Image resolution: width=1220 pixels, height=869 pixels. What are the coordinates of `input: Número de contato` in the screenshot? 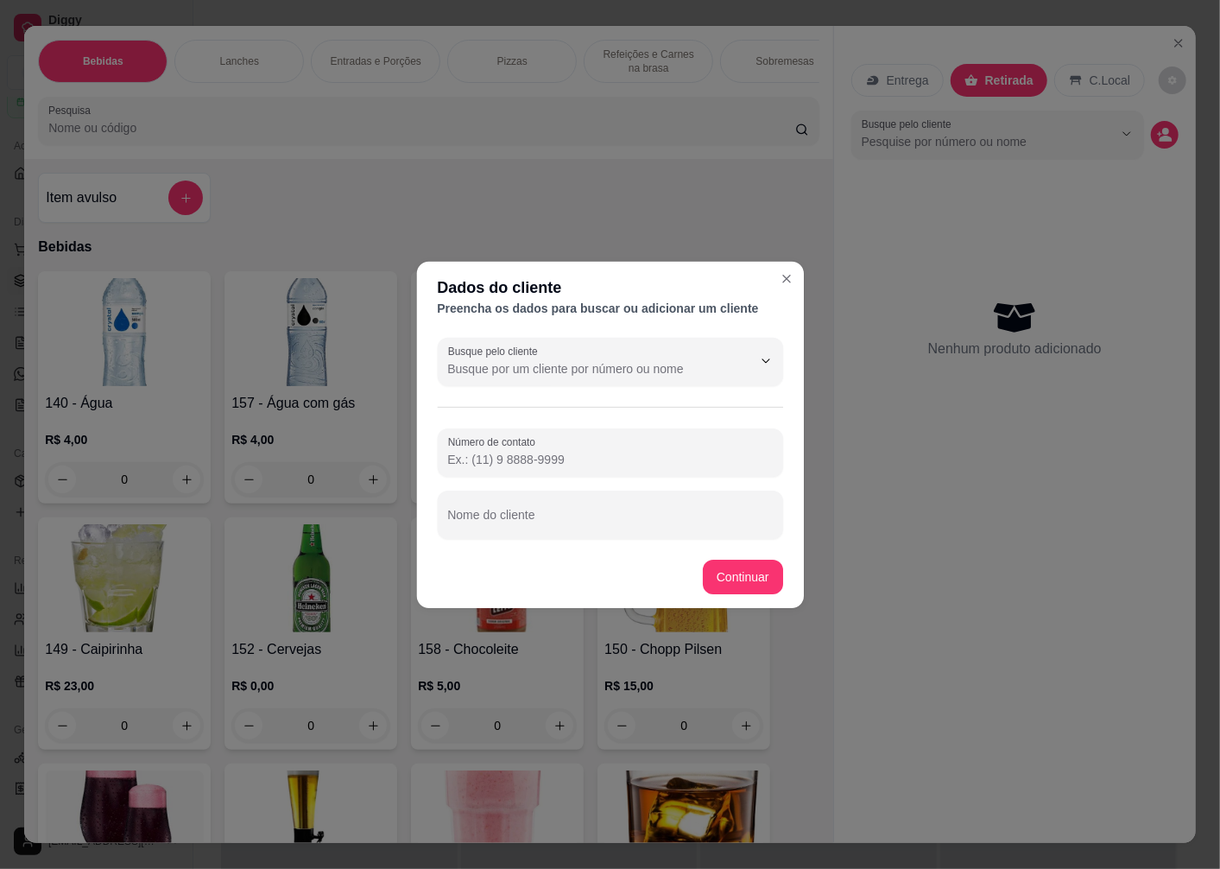 It's located at (610, 459).